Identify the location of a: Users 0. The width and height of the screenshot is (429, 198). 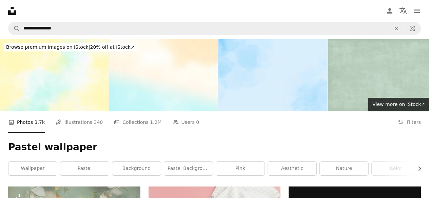
(186, 122).